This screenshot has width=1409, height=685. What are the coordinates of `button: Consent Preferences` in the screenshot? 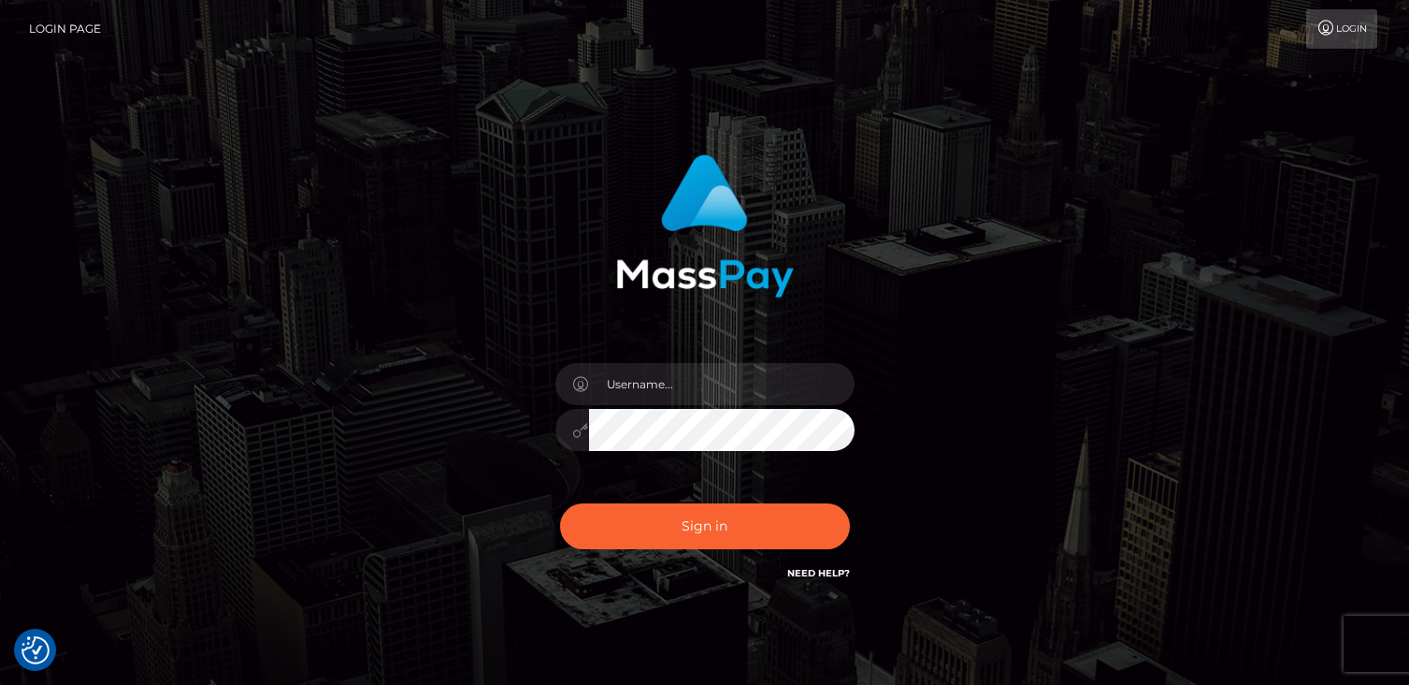 It's located at (36, 650).